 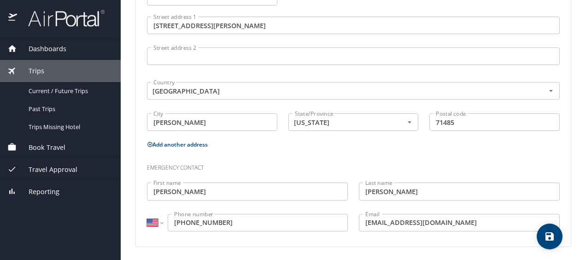 I want to click on span: Dashboards, so click(x=41, y=49).